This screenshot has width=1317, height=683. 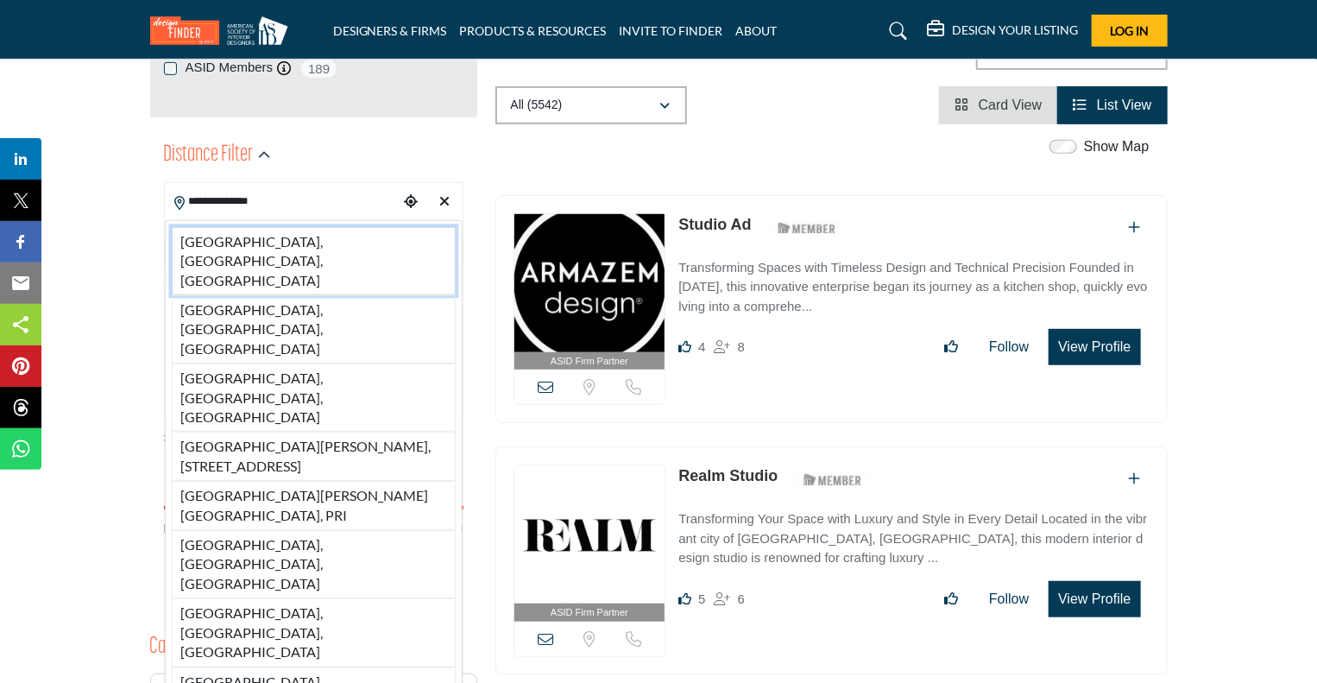 I want to click on img: Site Logo, so click(x=224, y=30).